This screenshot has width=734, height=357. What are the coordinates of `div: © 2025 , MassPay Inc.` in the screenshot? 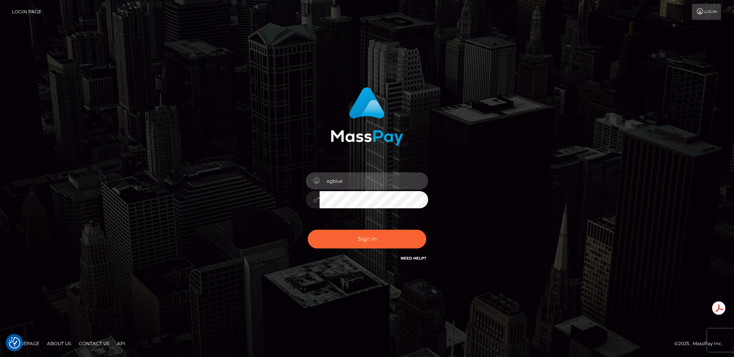 It's located at (701, 344).